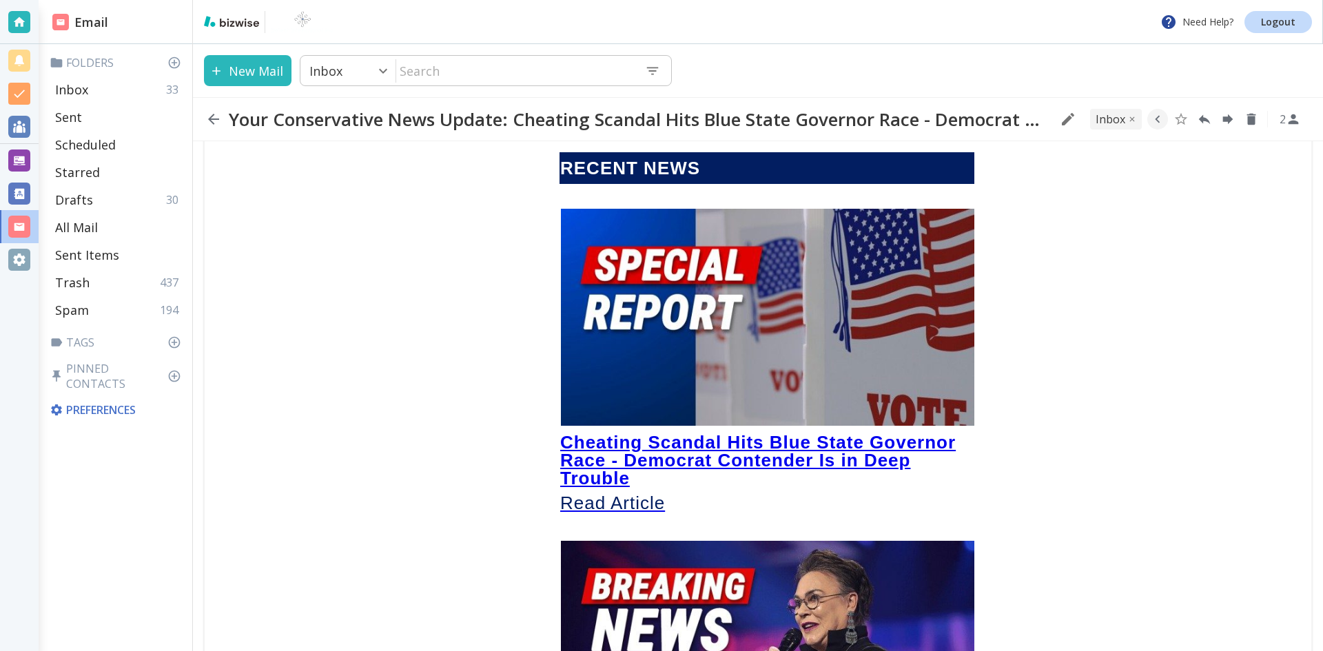  I want to click on div: All Mail, so click(118, 227).